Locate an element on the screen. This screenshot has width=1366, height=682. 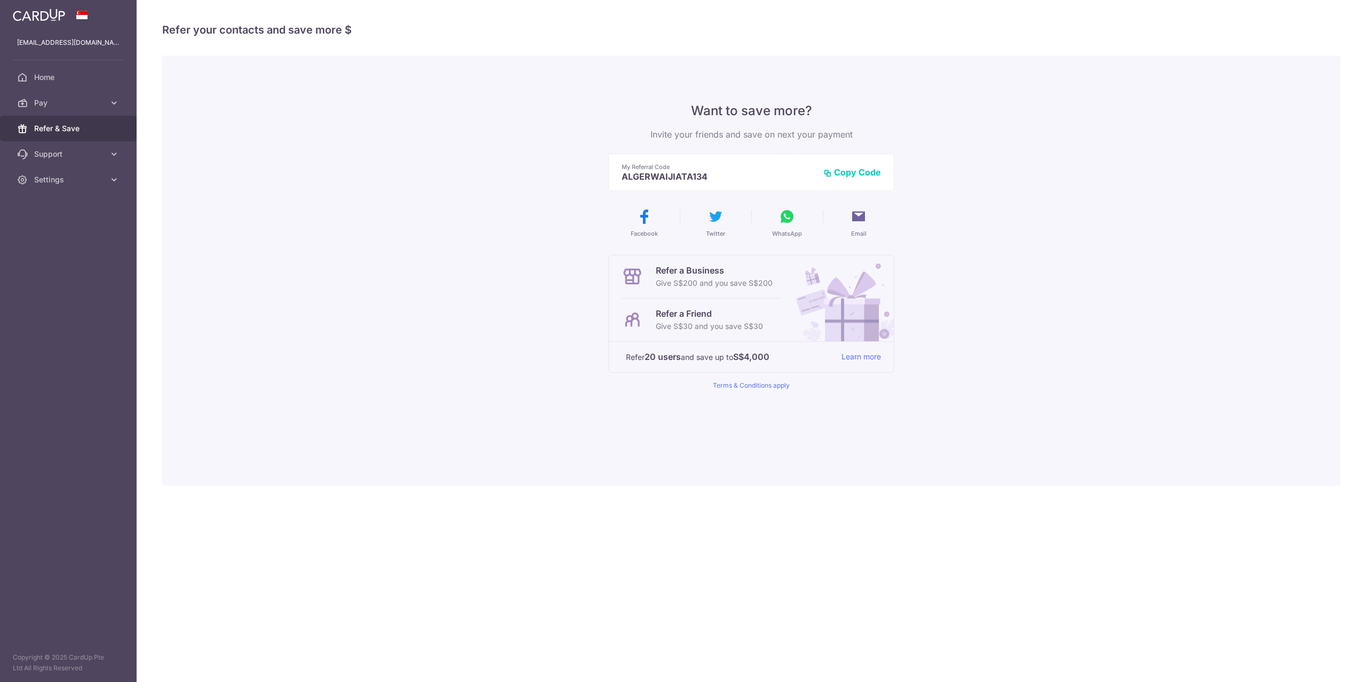
button: Copy Code is located at coordinates (852, 172).